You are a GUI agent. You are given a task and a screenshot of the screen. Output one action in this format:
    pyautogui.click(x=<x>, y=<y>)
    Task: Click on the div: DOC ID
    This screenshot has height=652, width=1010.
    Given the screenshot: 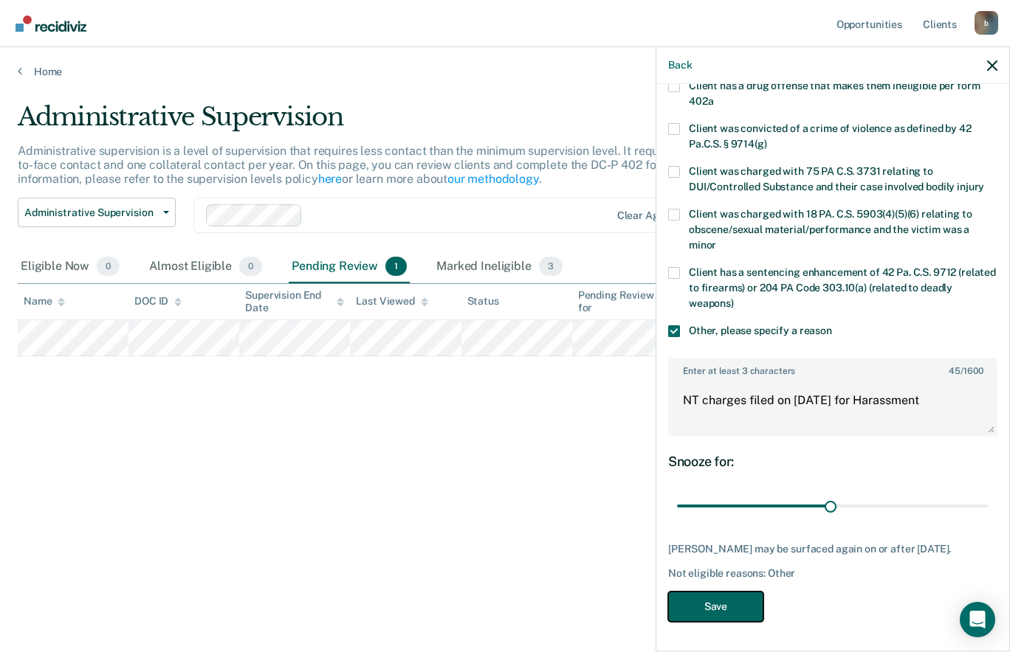 What is the action you would take?
    pyautogui.click(x=158, y=301)
    